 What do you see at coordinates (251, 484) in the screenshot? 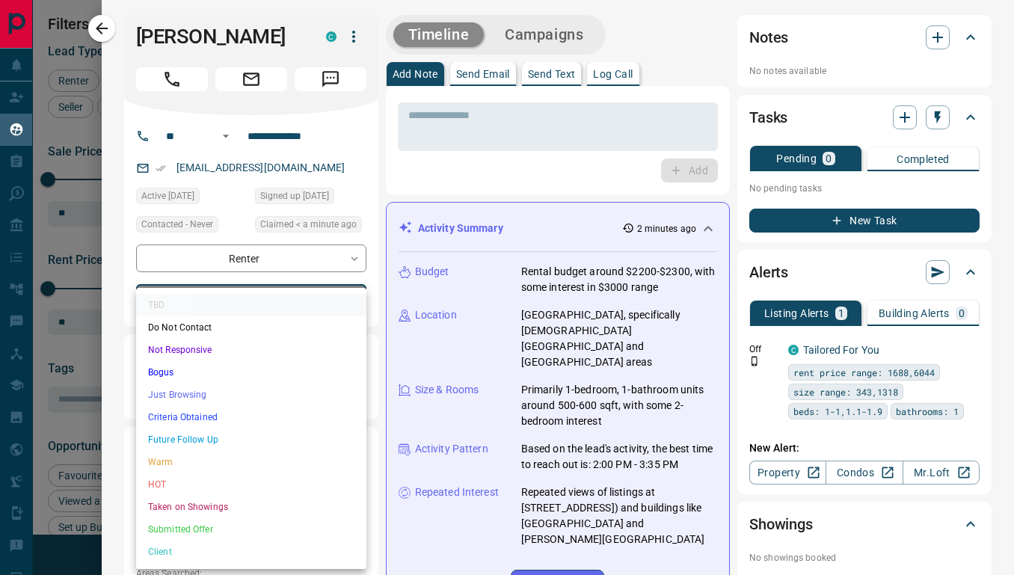
I see `li: HOT` at bounding box center [251, 484].